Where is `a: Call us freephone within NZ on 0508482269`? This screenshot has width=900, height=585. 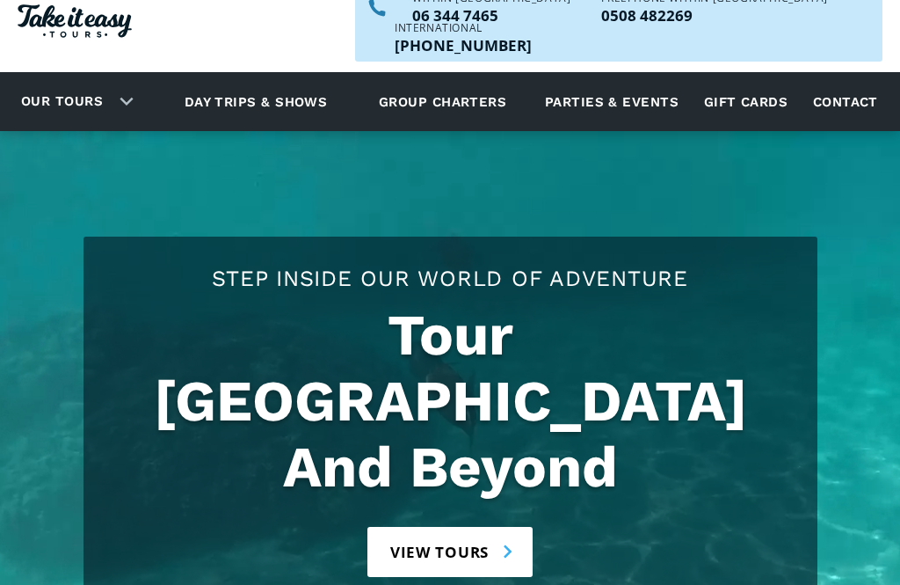
a: Call us freephone within NZ on 0508482269 is located at coordinates (714, 16).